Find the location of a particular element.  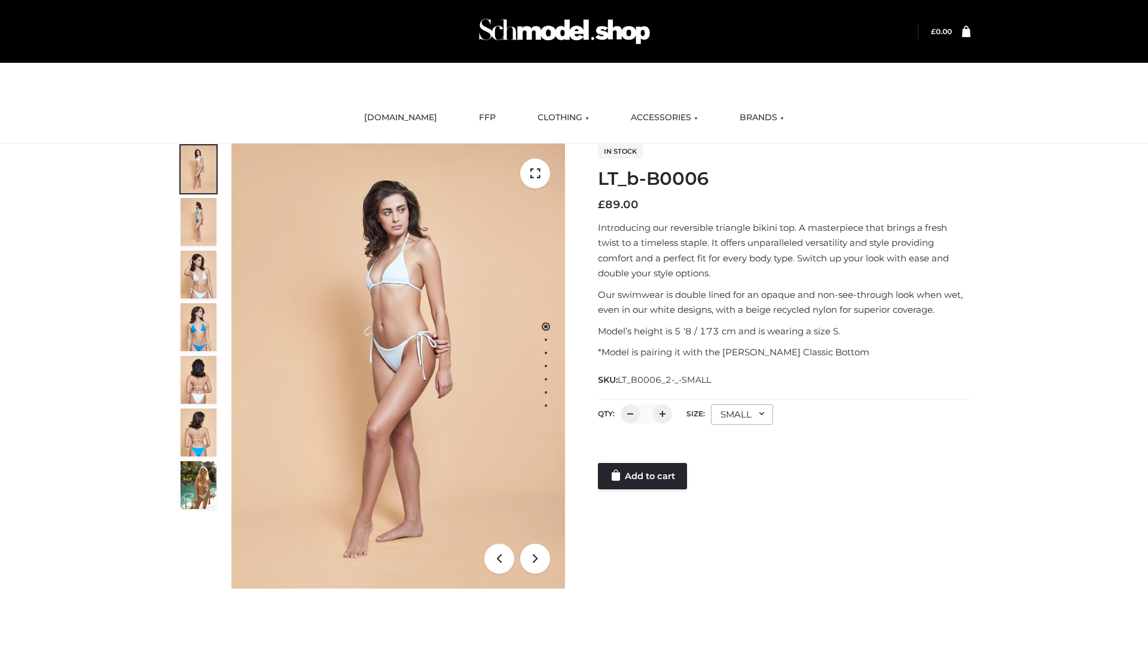

a: Add to cart is located at coordinates (642, 476).